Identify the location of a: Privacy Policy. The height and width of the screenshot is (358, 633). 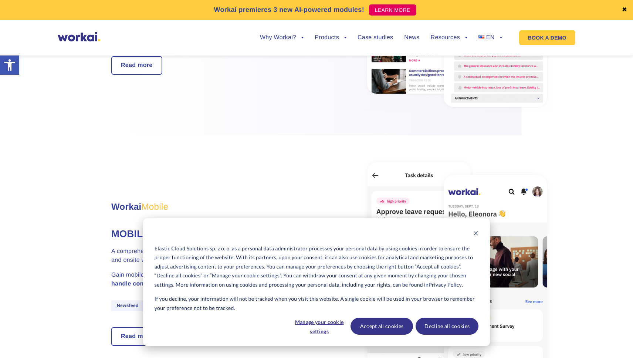
(445, 285).